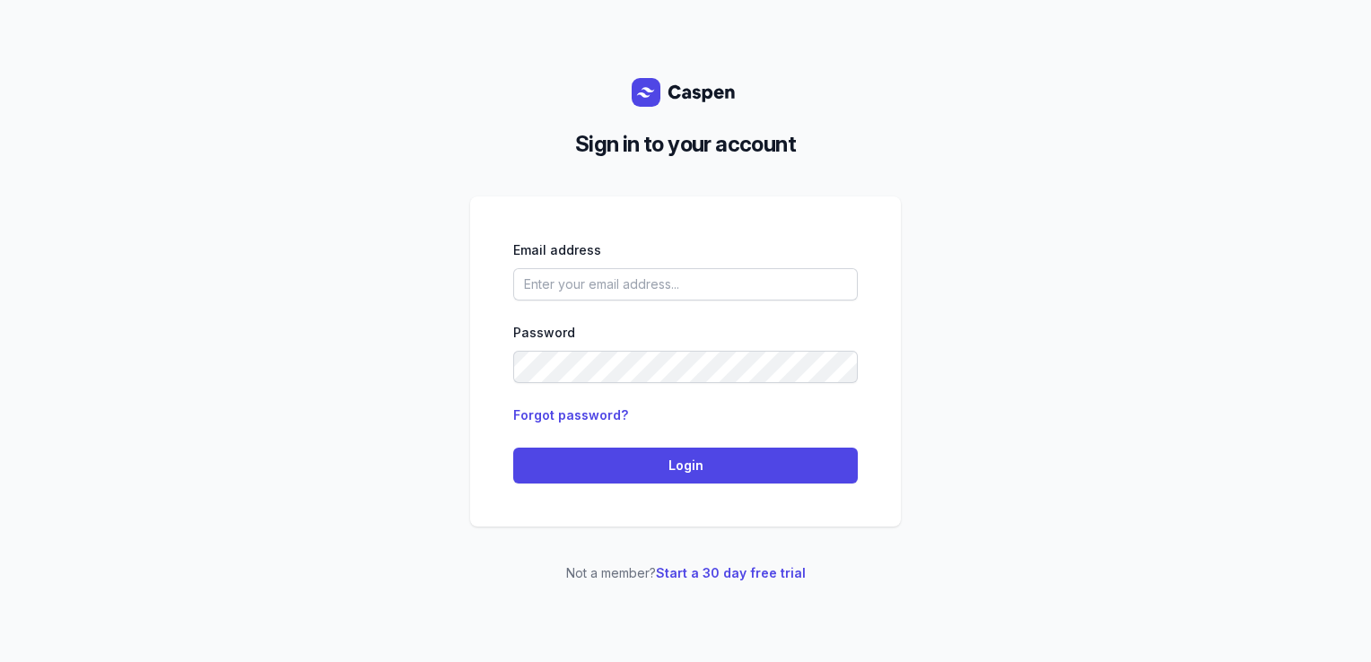 This screenshot has height=662, width=1371. I want to click on p: Not a member?, so click(685, 573).